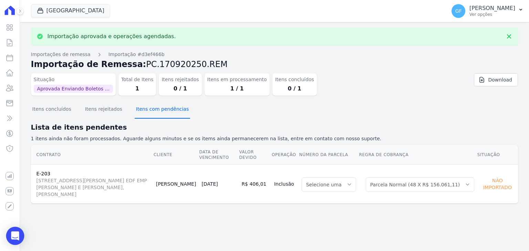  Describe the element at coordinates (274, 64) in the screenshot. I see `h2: Importação de Remessa:` at that location.